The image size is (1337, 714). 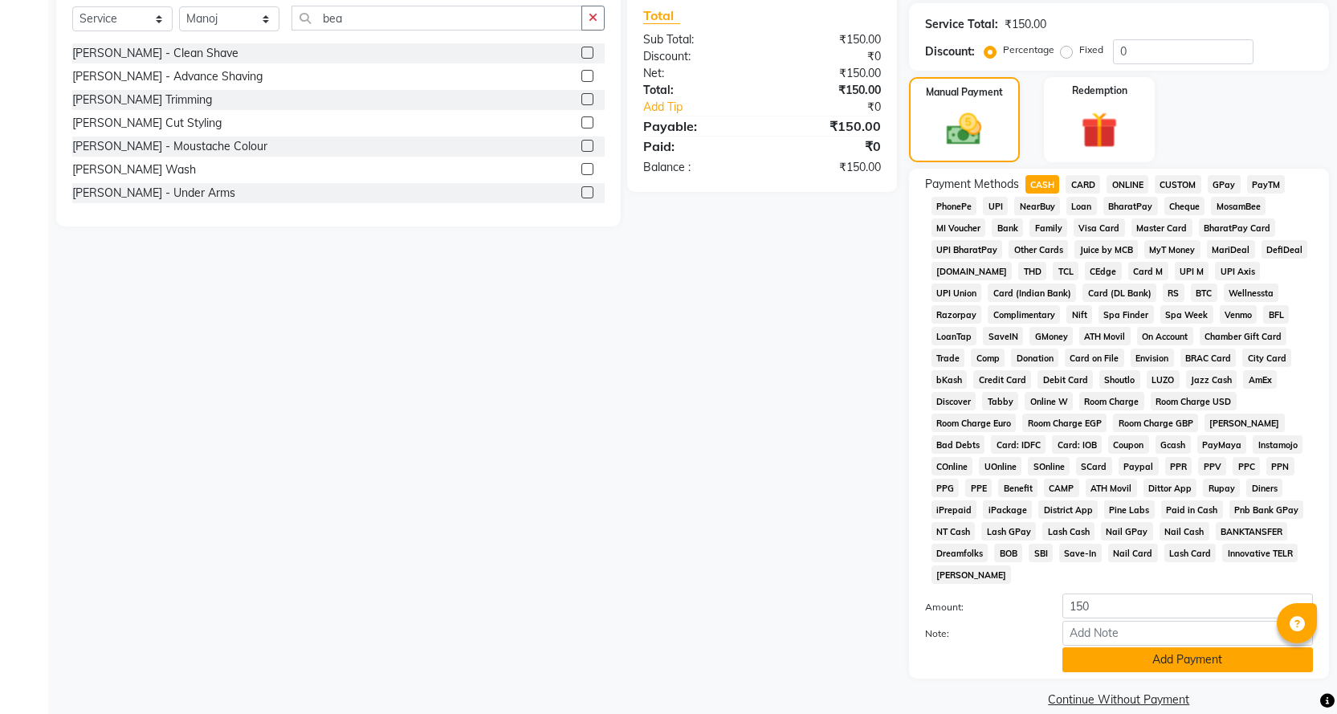 What do you see at coordinates (972, 184) in the screenshot?
I see `span: Payment Methods` at bounding box center [972, 184].